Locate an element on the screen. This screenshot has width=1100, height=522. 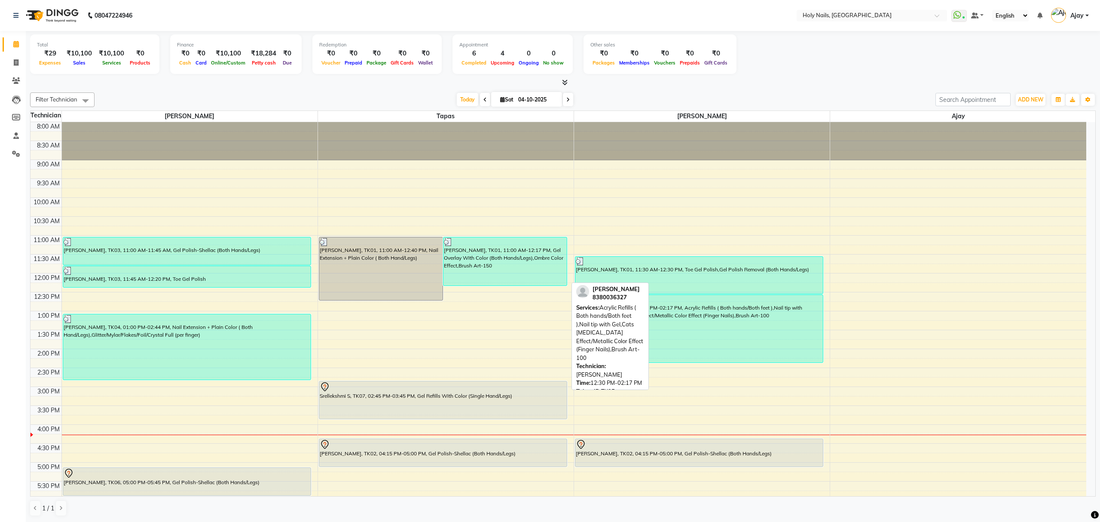
span: Token ID: is located at coordinates (589, 391).